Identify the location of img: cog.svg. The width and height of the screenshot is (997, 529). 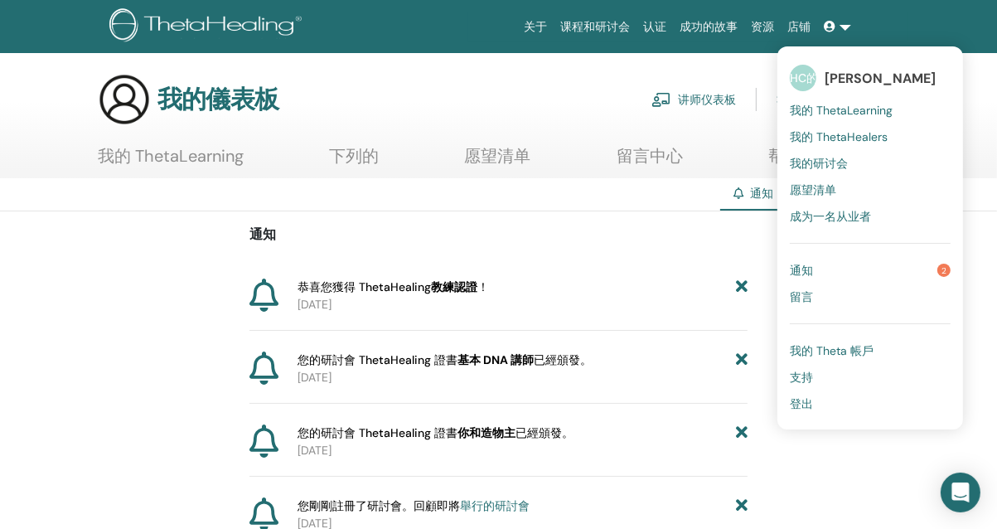
(787, 99).